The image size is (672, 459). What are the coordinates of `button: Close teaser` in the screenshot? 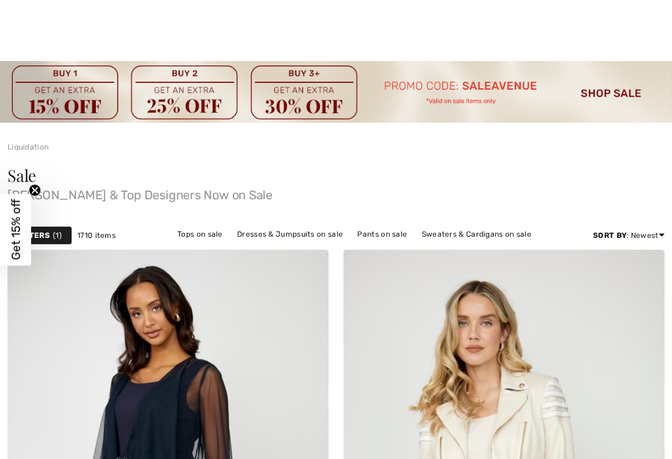 It's located at (35, 190).